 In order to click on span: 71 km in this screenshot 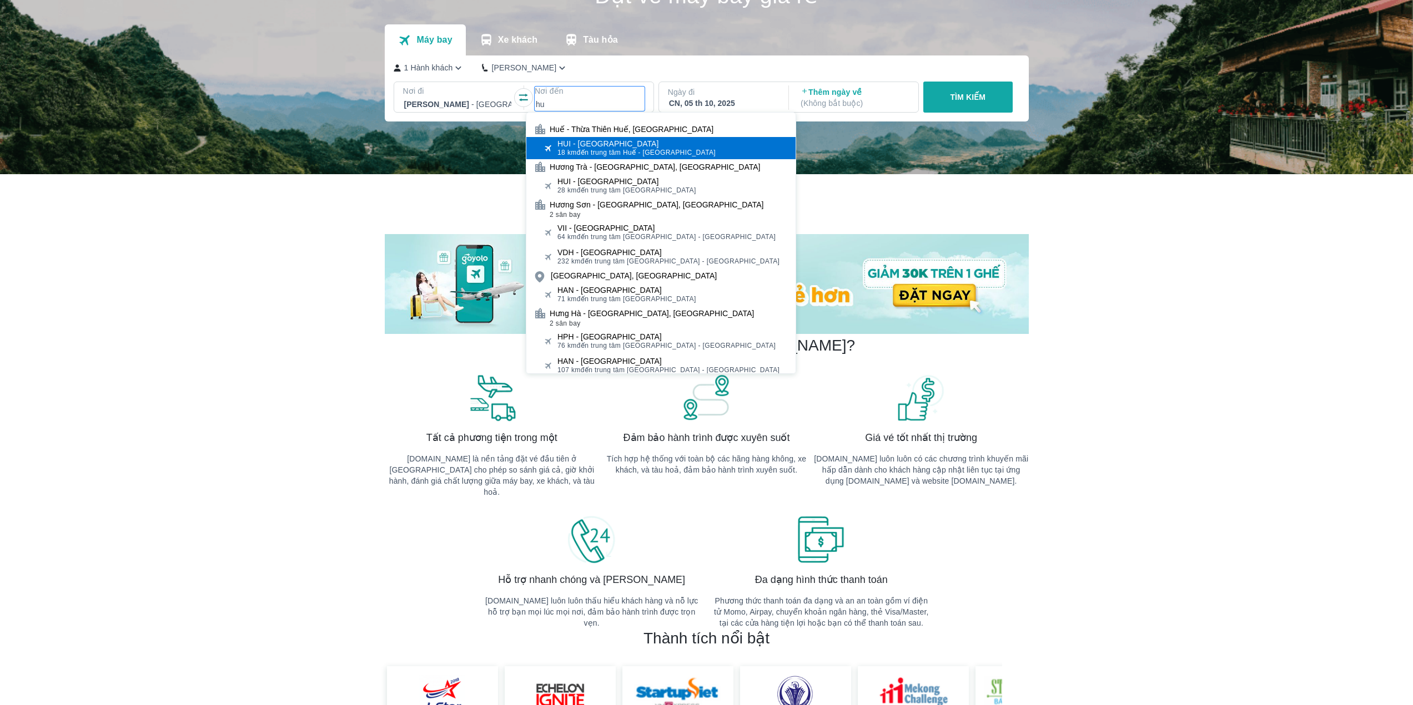, I will do `click(567, 299)`.